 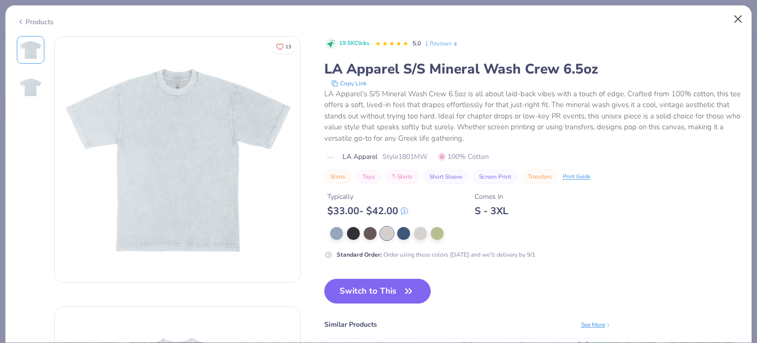 I want to click on div: 5.0 Stars, so click(x=392, y=44).